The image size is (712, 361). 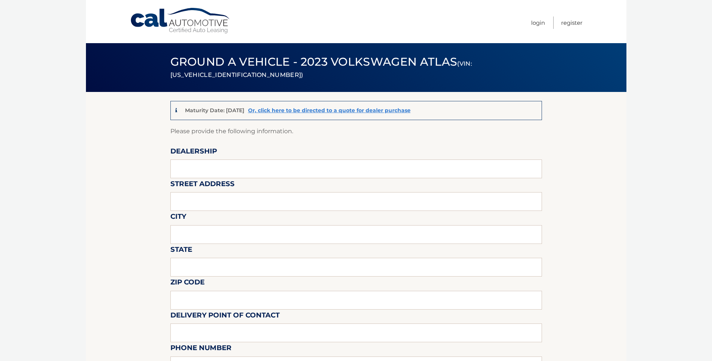 I want to click on label: Dealership, so click(x=194, y=152).